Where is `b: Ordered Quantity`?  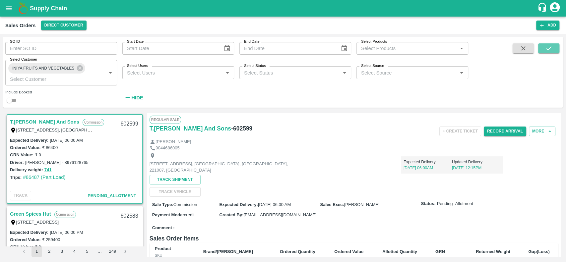 b: Ordered Quantity is located at coordinates (297, 252).